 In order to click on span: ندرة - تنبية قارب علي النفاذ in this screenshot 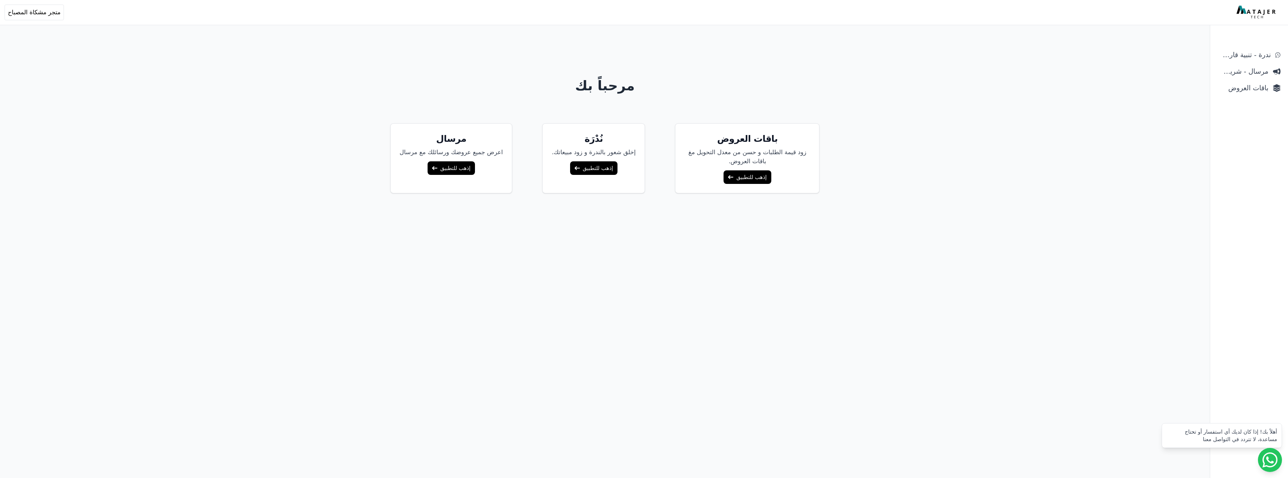, I will do `click(1244, 55)`.